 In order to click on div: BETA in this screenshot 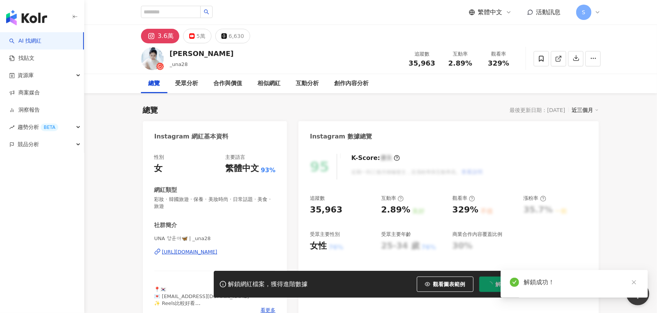, I will do `click(49, 127)`.